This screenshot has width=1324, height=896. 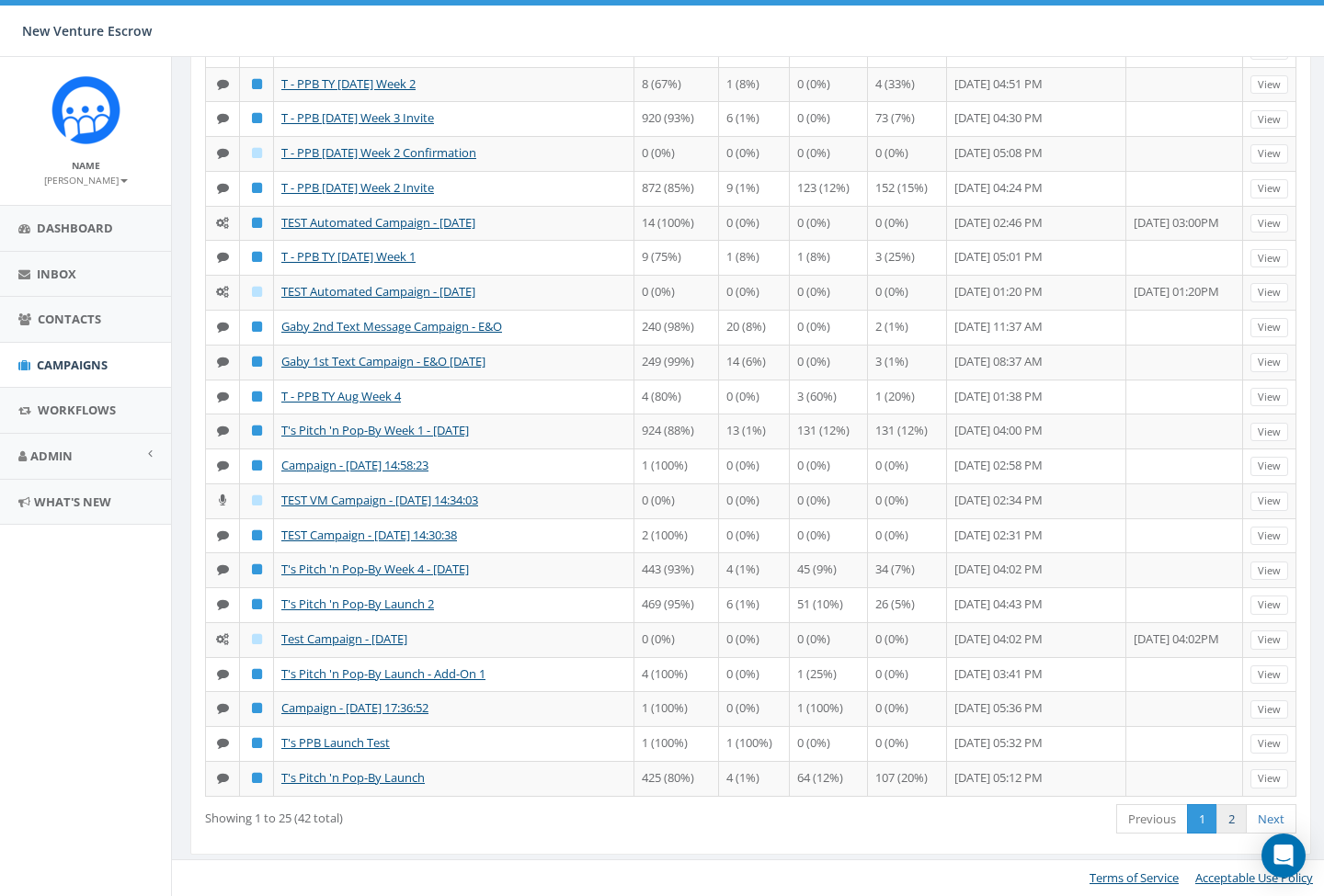 What do you see at coordinates (907, 118) in the screenshot?
I see `td: 73 (7%)` at bounding box center [907, 118].